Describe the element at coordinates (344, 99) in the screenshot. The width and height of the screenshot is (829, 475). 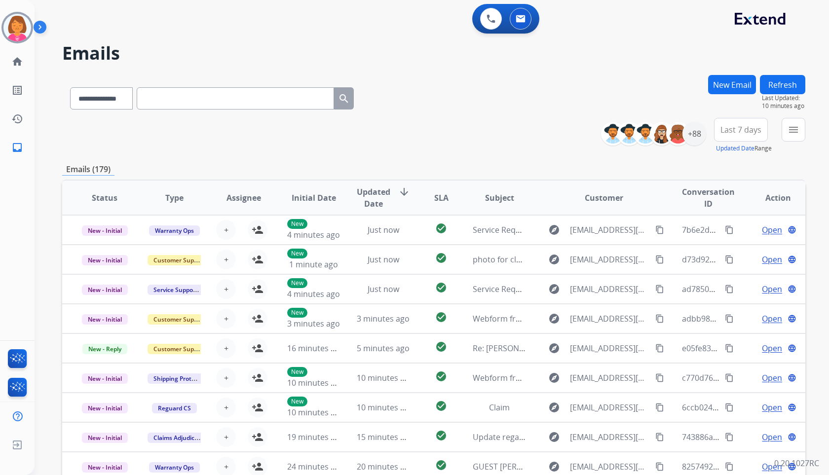
I see `mat-icon: search` at that location.